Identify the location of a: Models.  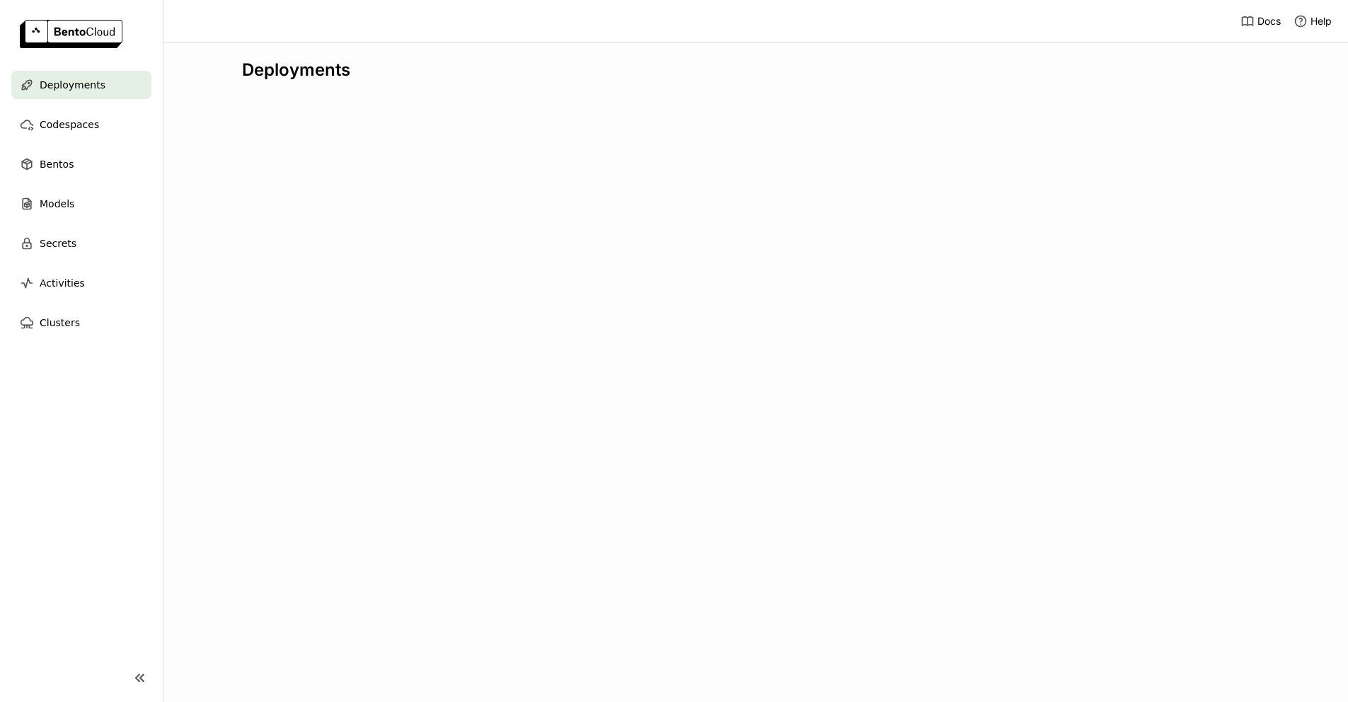
(81, 204).